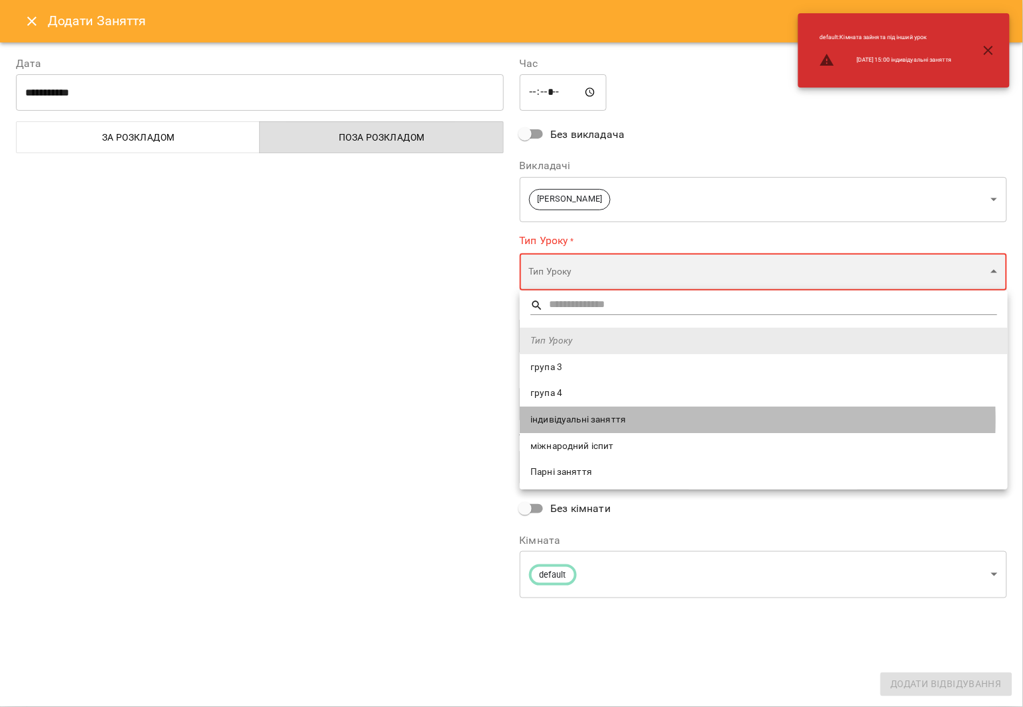  Describe the element at coordinates (885, 37) in the screenshot. I see `li: default : Кімната зайнята під інший урок` at that location.